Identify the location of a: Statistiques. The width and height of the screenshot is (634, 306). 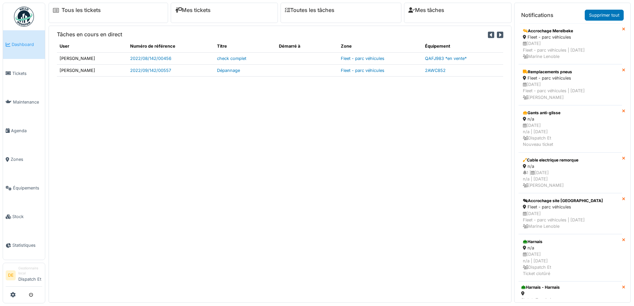
(24, 245).